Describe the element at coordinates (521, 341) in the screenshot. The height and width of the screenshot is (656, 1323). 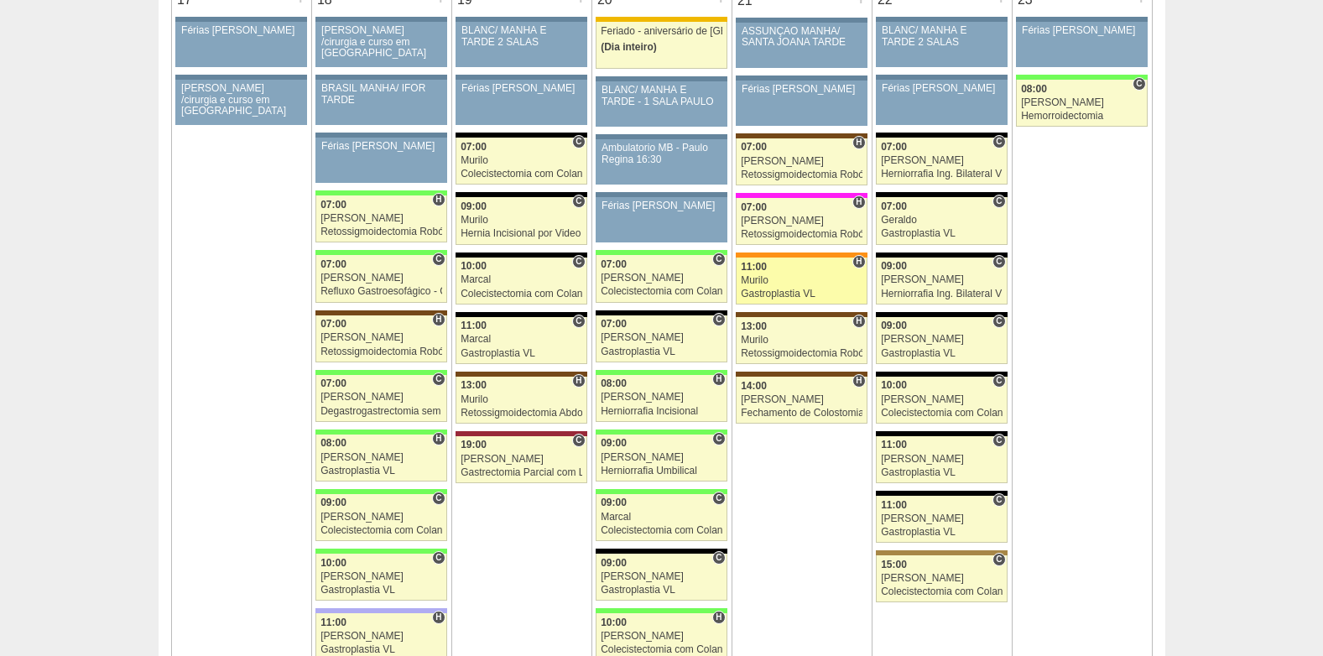
I see `a: C 11:00 Marcal Gastroplastia VL` at that location.